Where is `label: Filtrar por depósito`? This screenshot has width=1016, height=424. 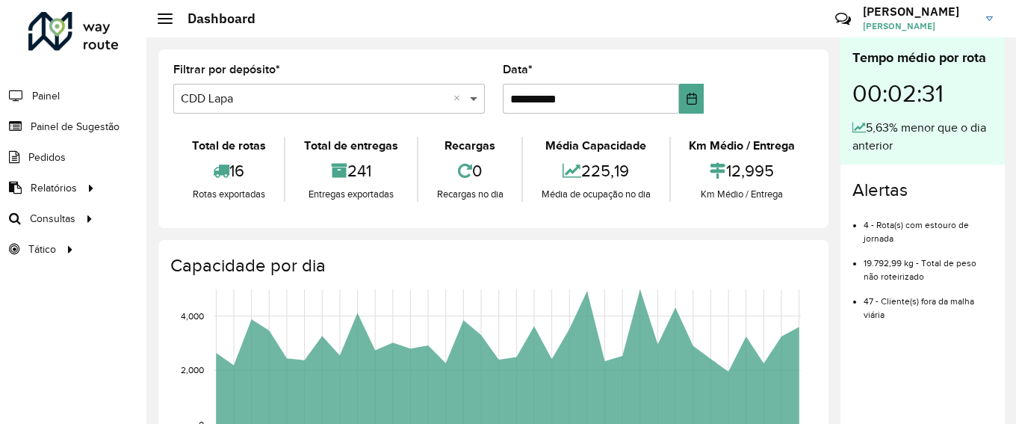
label: Filtrar por depósito is located at coordinates (226, 70).